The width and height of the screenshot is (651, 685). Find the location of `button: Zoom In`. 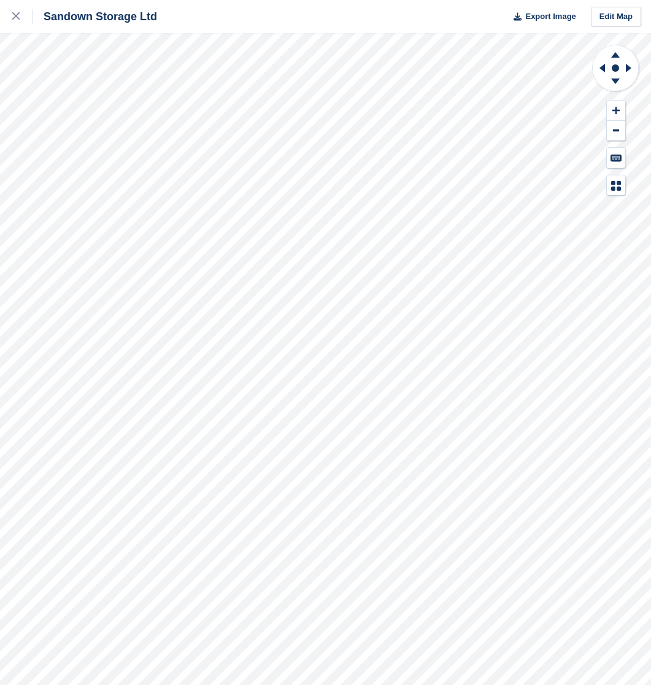

button: Zoom In is located at coordinates (616, 110).